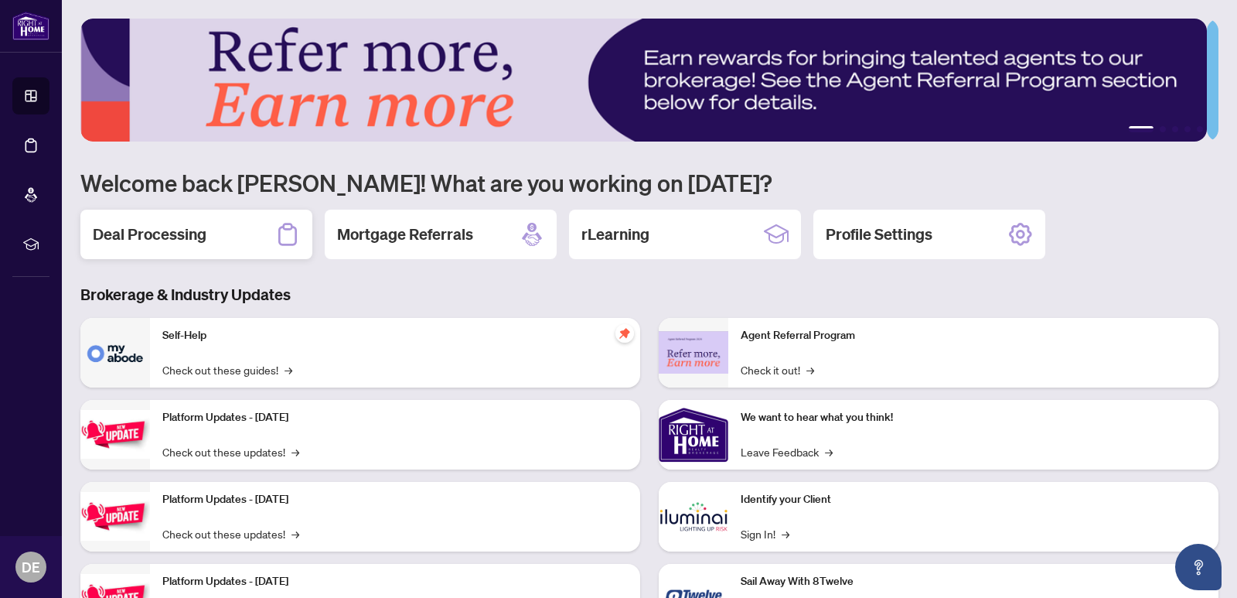 The image size is (1237, 598). Describe the element at coordinates (649, 295) in the screenshot. I see `h3: Brokerage & Industry Updates` at that location.